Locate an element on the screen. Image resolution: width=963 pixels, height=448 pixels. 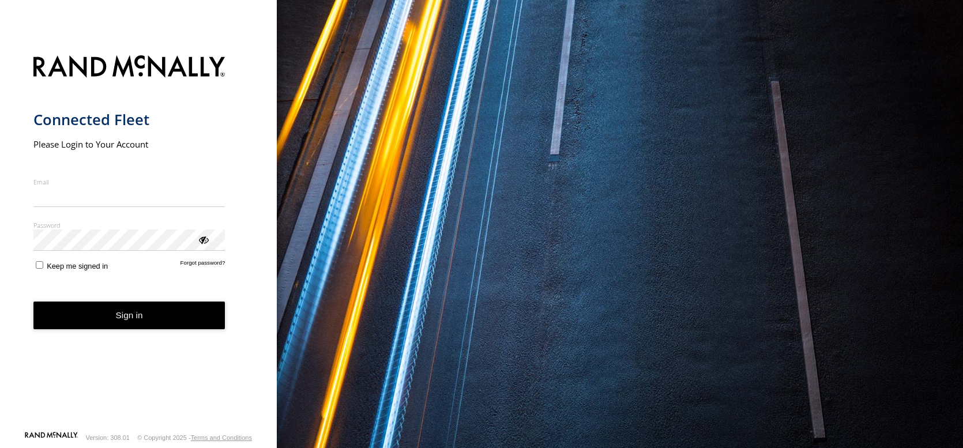
a: Forgot password? is located at coordinates (203, 265).